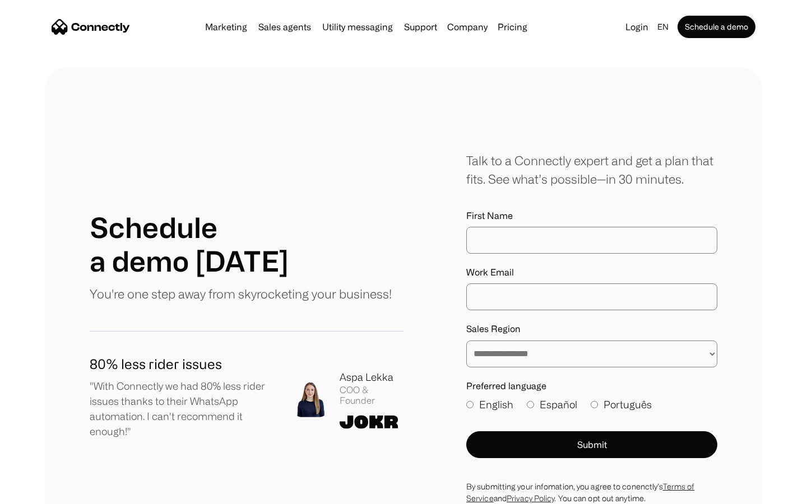 The height and width of the screenshot is (504, 807). Describe the element at coordinates (420, 27) in the screenshot. I see `a: Support` at that location.